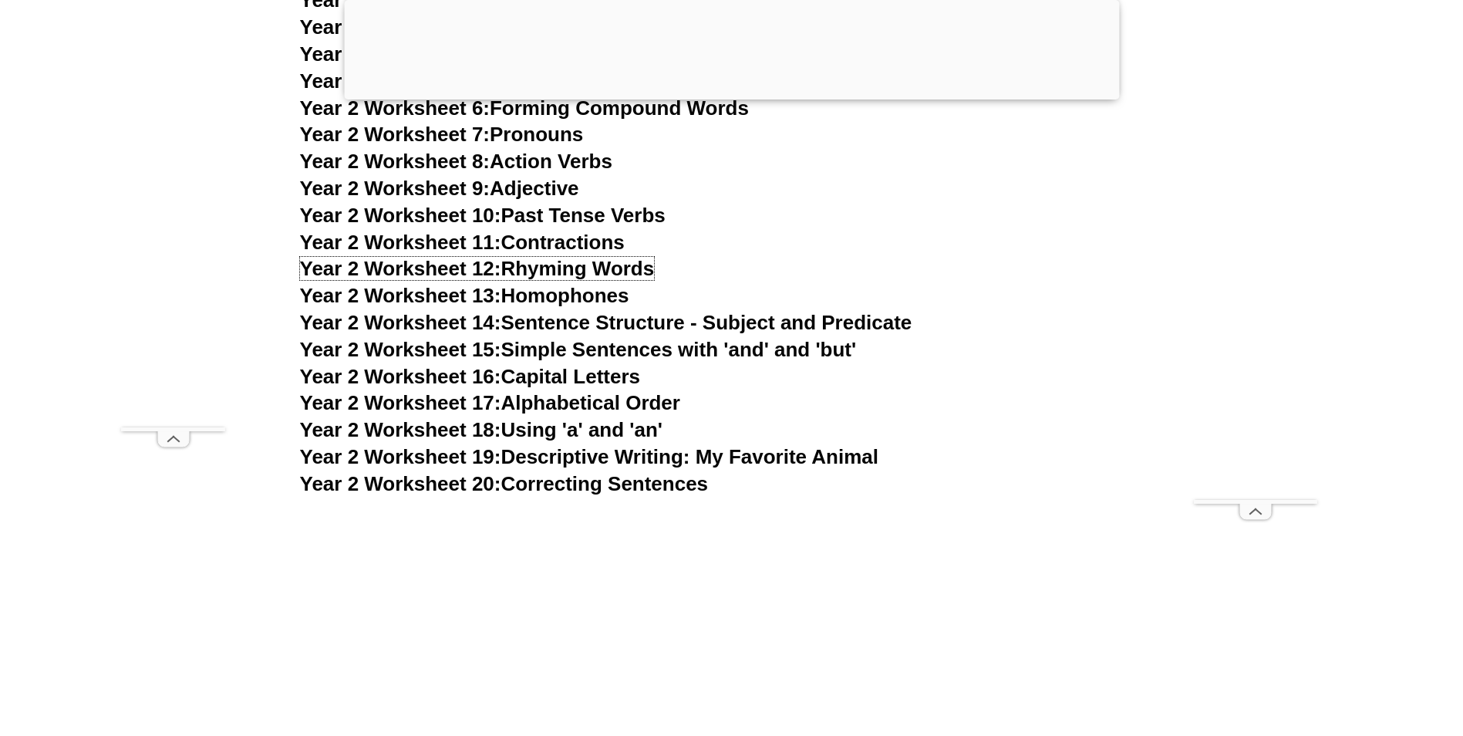 The image size is (1463, 736). Describe the element at coordinates (400, 403) in the screenshot. I see `span: Year 2 Worksheet 17:` at that location.